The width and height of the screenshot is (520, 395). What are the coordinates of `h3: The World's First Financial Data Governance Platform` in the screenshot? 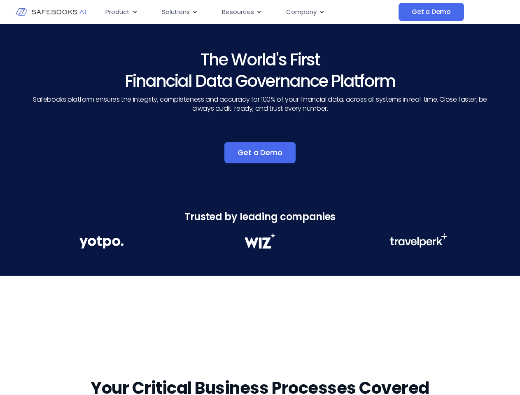 It's located at (260, 70).